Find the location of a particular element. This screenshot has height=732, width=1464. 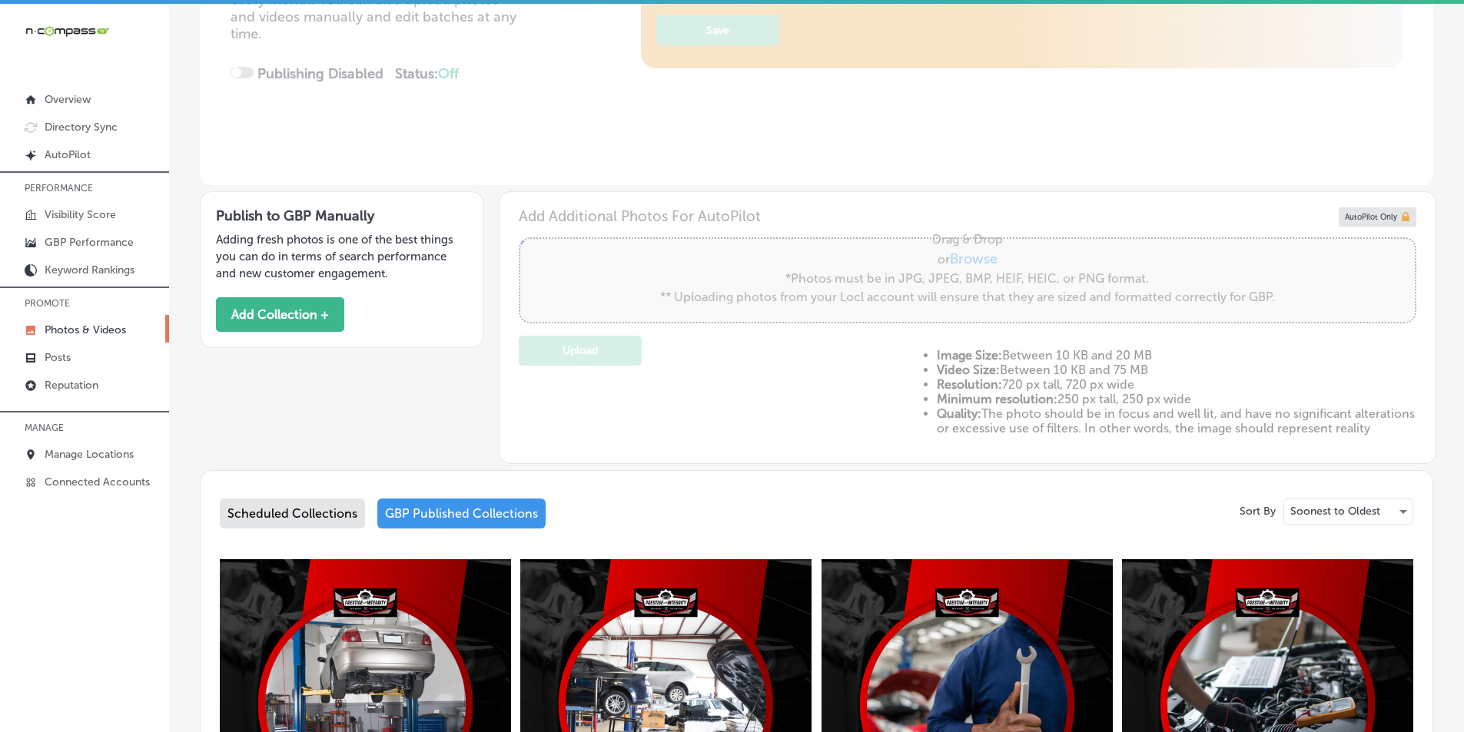

p: GBP Performance is located at coordinates (89, 242).